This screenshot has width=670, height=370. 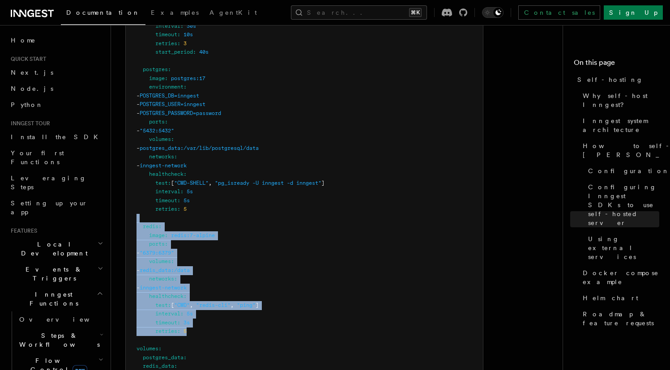 I want to click on span: ports, so click(x=157, y=244).